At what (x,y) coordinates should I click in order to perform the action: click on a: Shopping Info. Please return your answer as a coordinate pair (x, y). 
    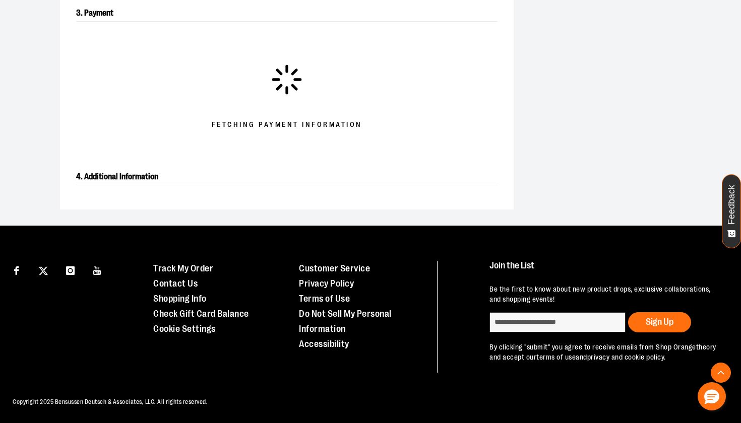
    Looking at the image, I should click on (180, 299).